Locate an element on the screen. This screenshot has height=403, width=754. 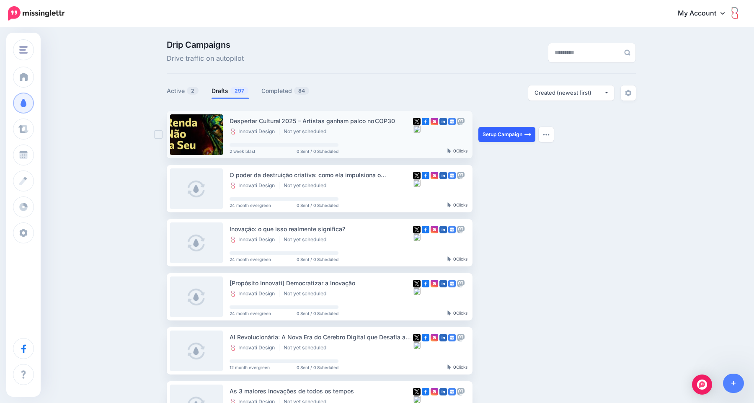
div: Created (newest first) is located at coordinates (570, 93).